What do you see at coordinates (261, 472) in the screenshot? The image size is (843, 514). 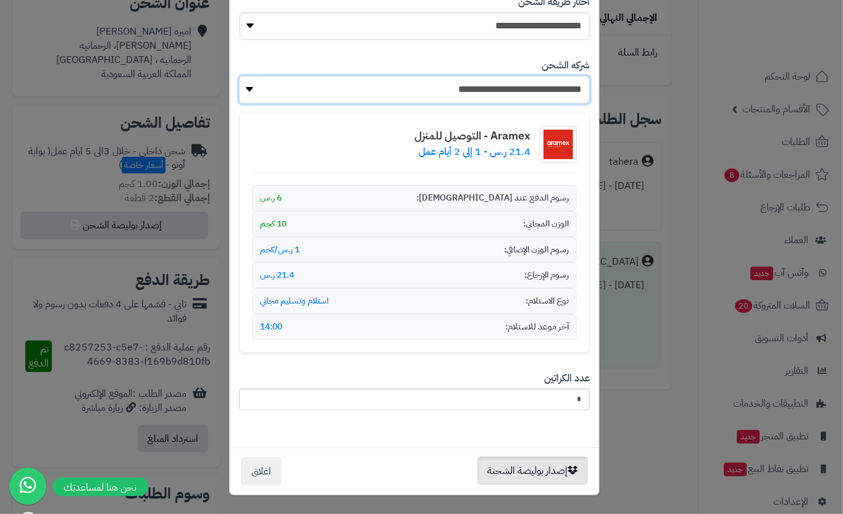 I see `button: اغلاق` at bounding box center [261, 472].